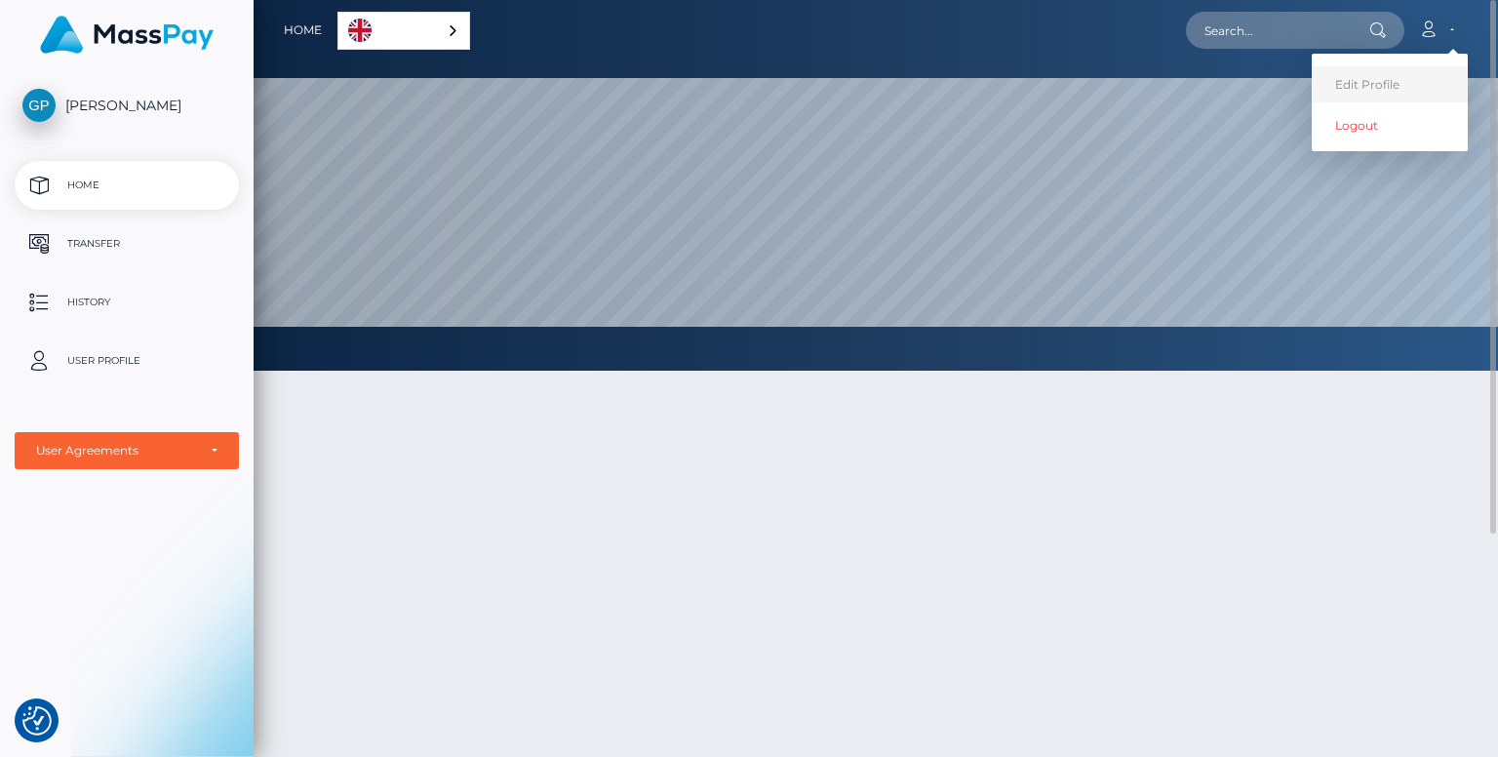 The height and width of the screenshot is (757, 1498). I want to click on a: Transfer, so click(127, 244).